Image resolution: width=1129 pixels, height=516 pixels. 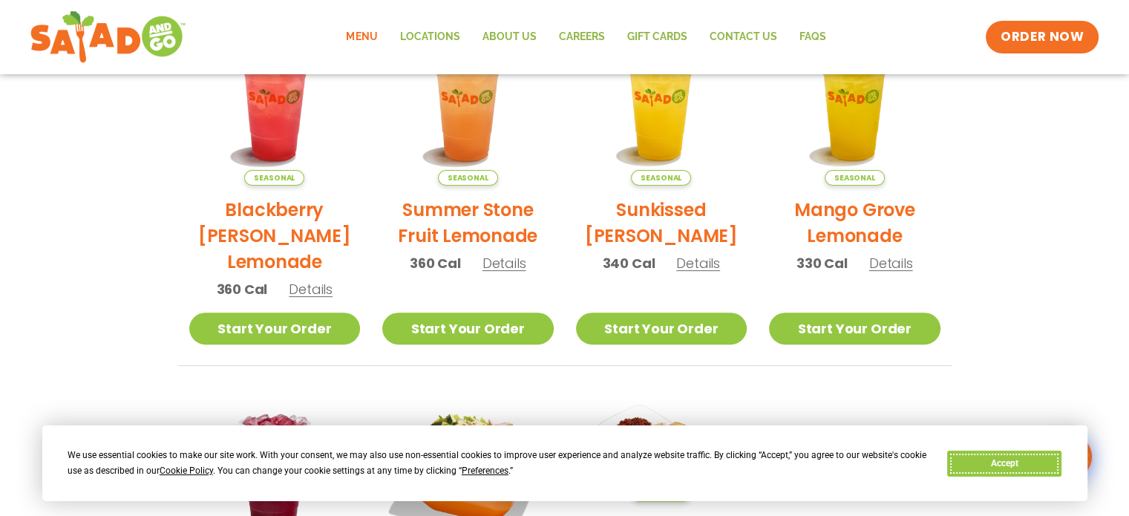 What do you see at coordinates (812, 37) in the screenshot?
I see `a: FAQs` at bounding box center [812, 37].